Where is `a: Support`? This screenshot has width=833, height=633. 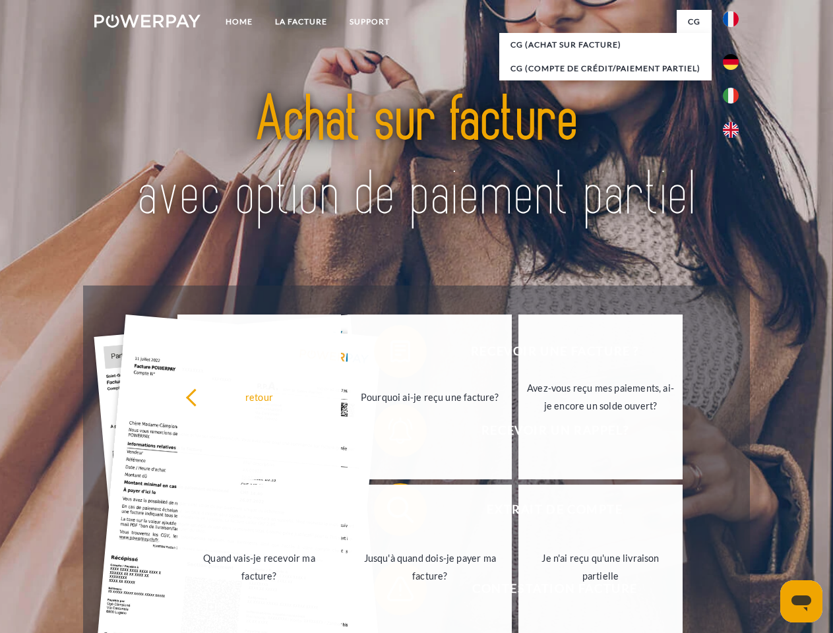
a: Support is located at coordinates (370, 22).